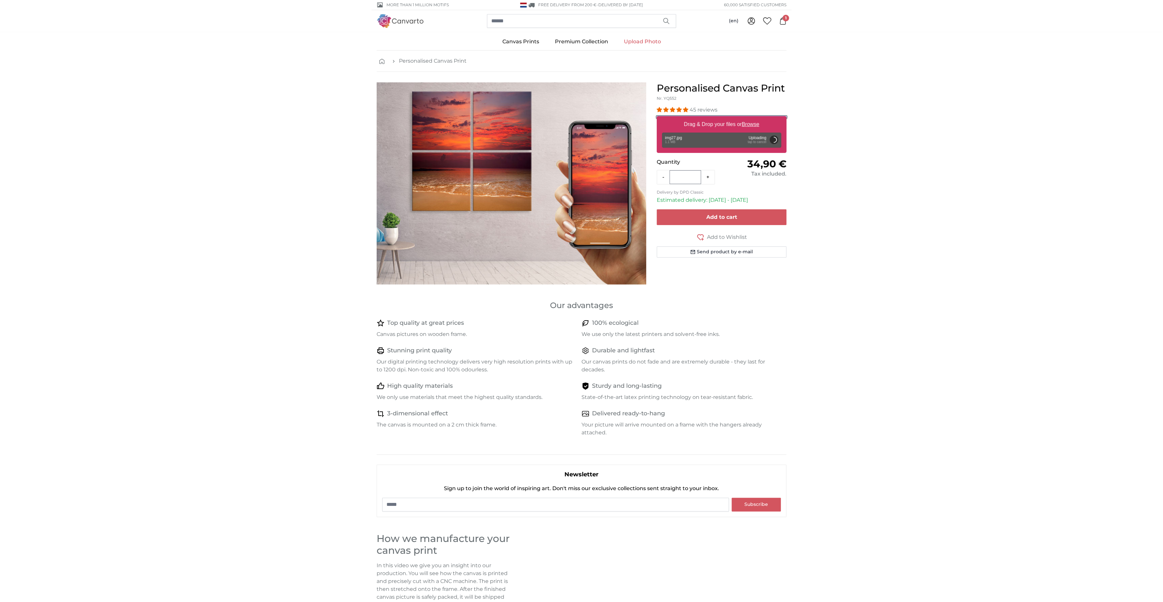  Describe the element at coordinates (681, 429) in the screenshot. I see `p: Your picture will arrive mounted on a frame with the hangers already attached.` at that location.